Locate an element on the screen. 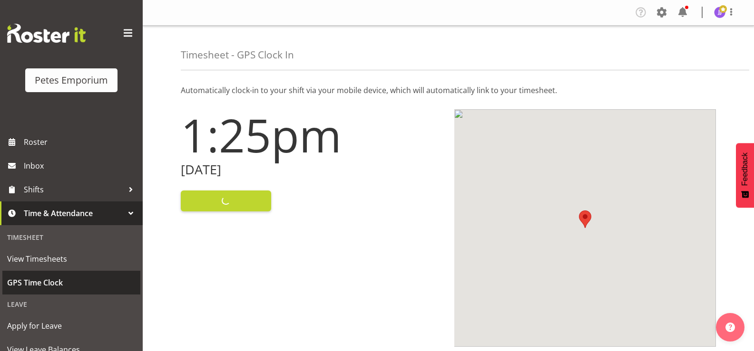  a: GPS Time Clock is located at coordinates (71, 283).